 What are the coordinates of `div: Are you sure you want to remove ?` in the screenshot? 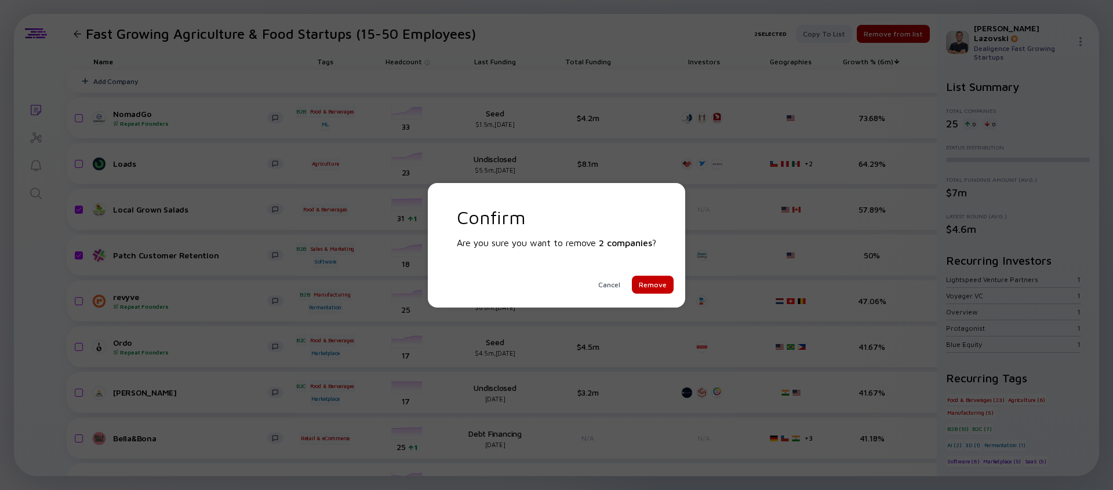 It's located at (557, 243).